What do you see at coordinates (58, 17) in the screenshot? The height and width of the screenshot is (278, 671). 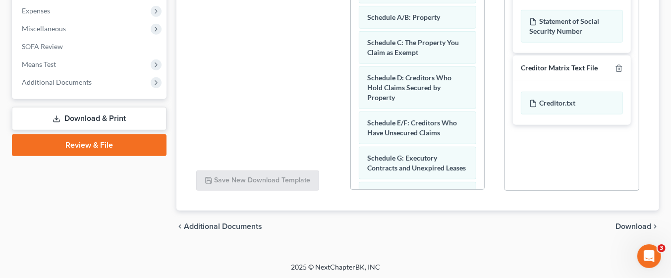 I see `p: Active` at bounding box center [58, 17].